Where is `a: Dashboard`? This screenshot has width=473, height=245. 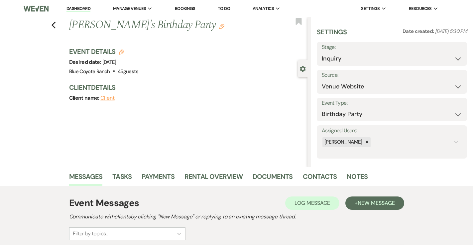 a: Dashboard is located at coordinates (78, 9).